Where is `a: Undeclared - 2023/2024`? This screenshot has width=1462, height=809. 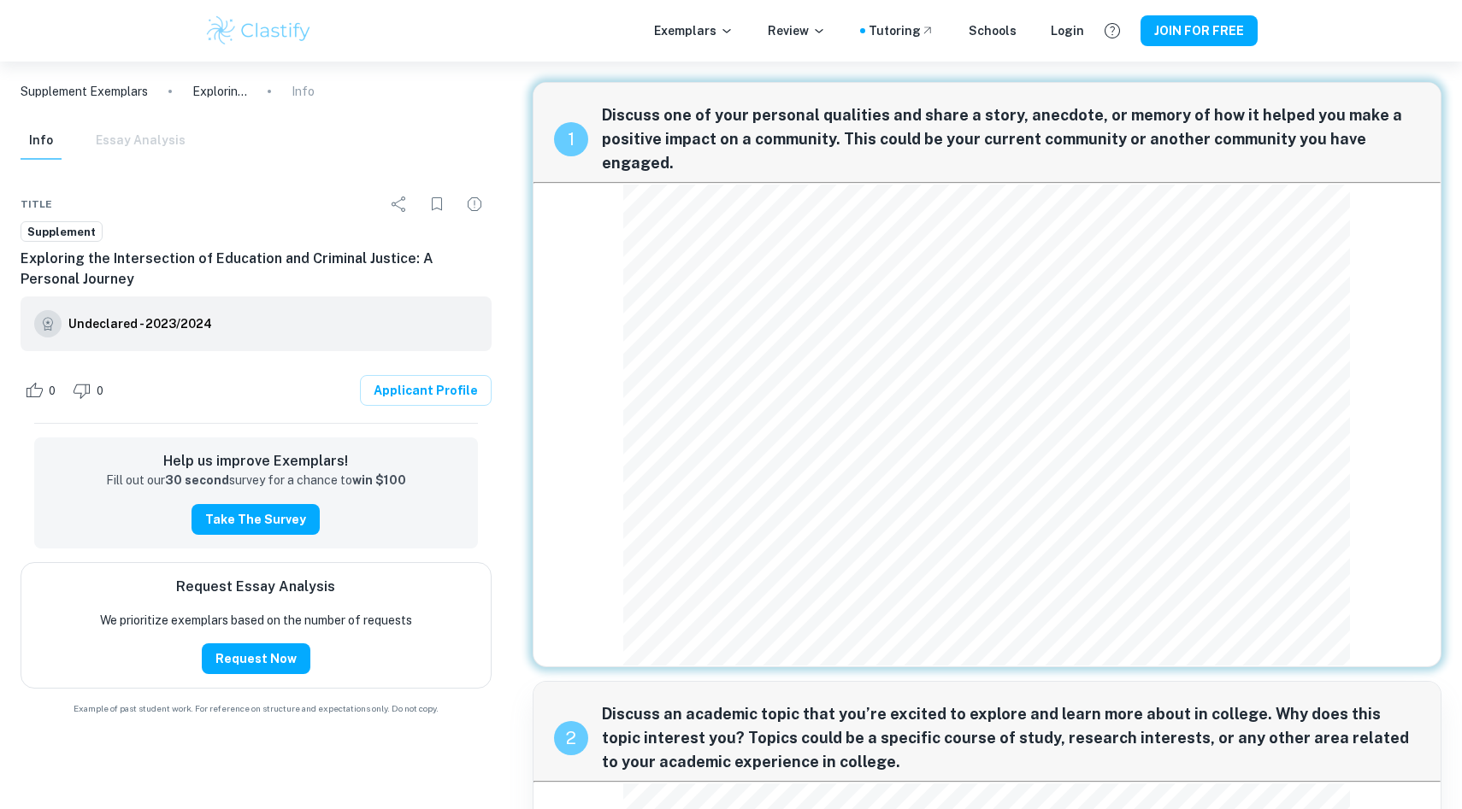 a: Undeclared - 2023/2024 is located at coordinates (140, 324).